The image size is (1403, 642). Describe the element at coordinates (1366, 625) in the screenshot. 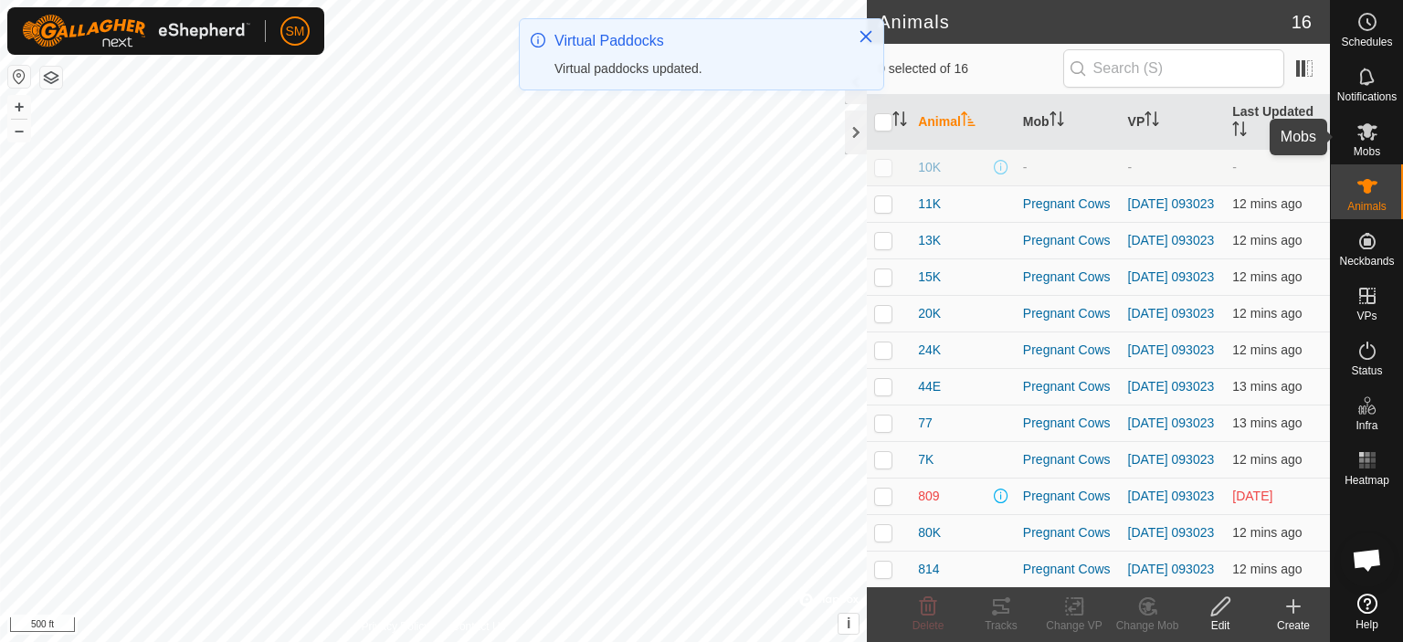

I see `span: Help` at that location.